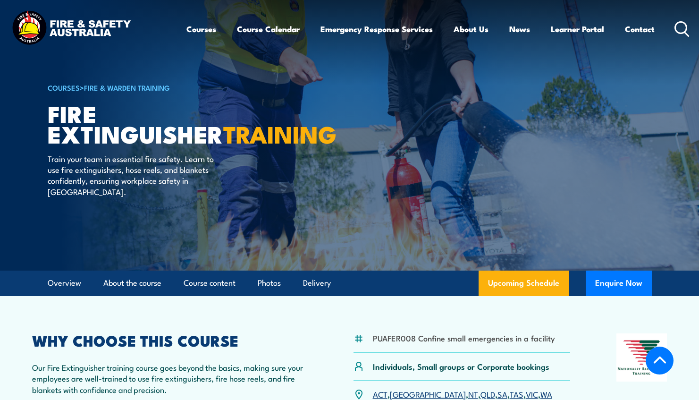 This screenshot has height=400, width=699. I want to click on a: About the course, so click(132, 283).